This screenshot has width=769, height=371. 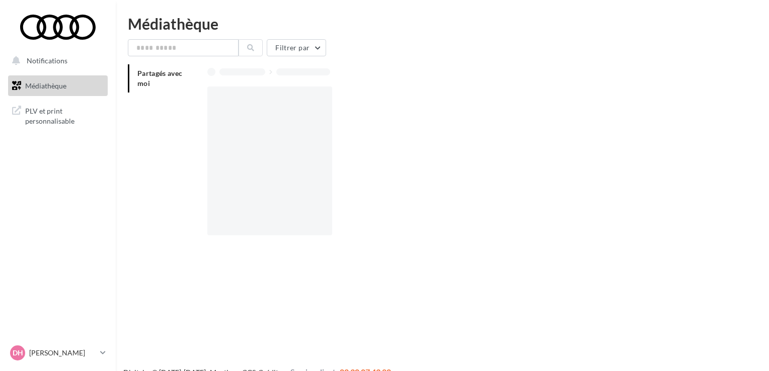 I want to click on span: Médiathèque, so click(x=46, y=86).